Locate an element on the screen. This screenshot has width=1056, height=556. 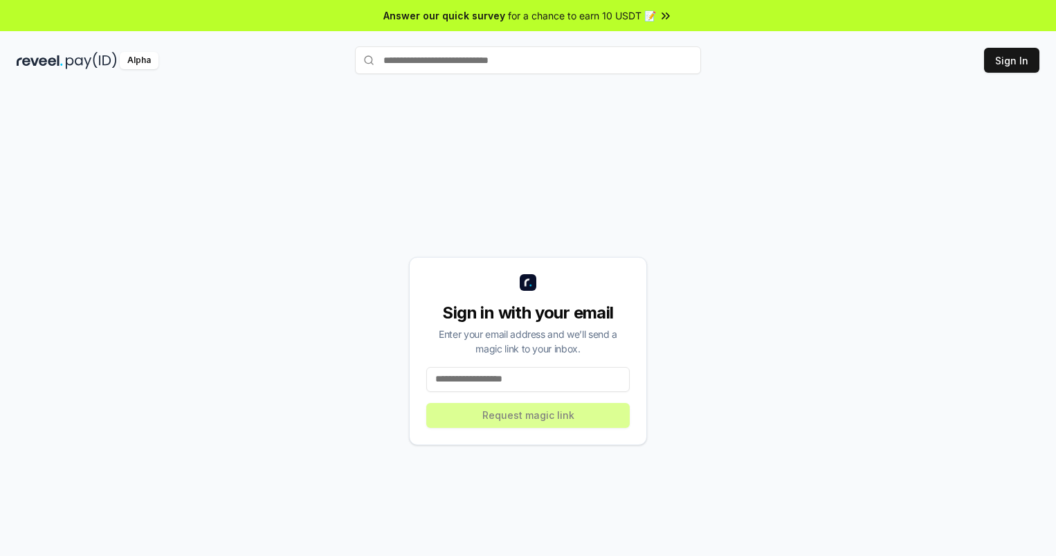
span: Answer our quick survey is located at coordinates (444, 15).